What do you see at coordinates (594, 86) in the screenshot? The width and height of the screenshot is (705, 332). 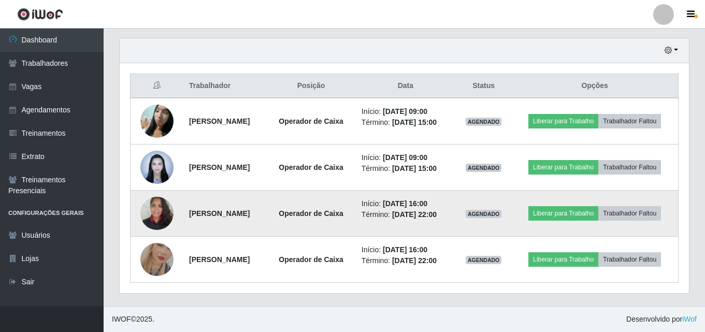 I see `th: Opções` at bounding box center [594, 86].